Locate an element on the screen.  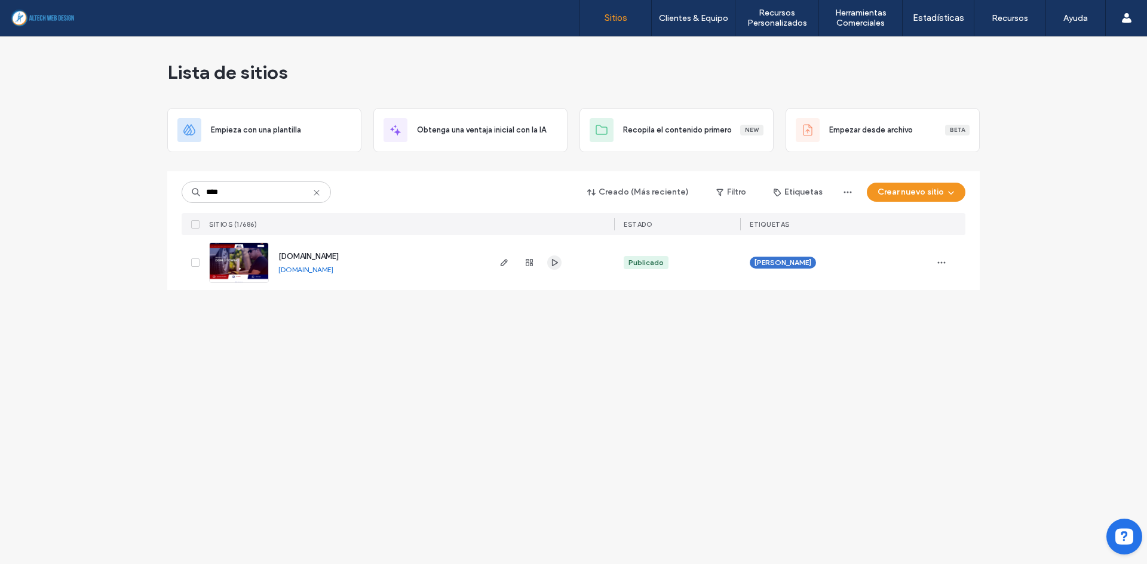
label: Recursos Personalizados is located at coordinates (776, 18).